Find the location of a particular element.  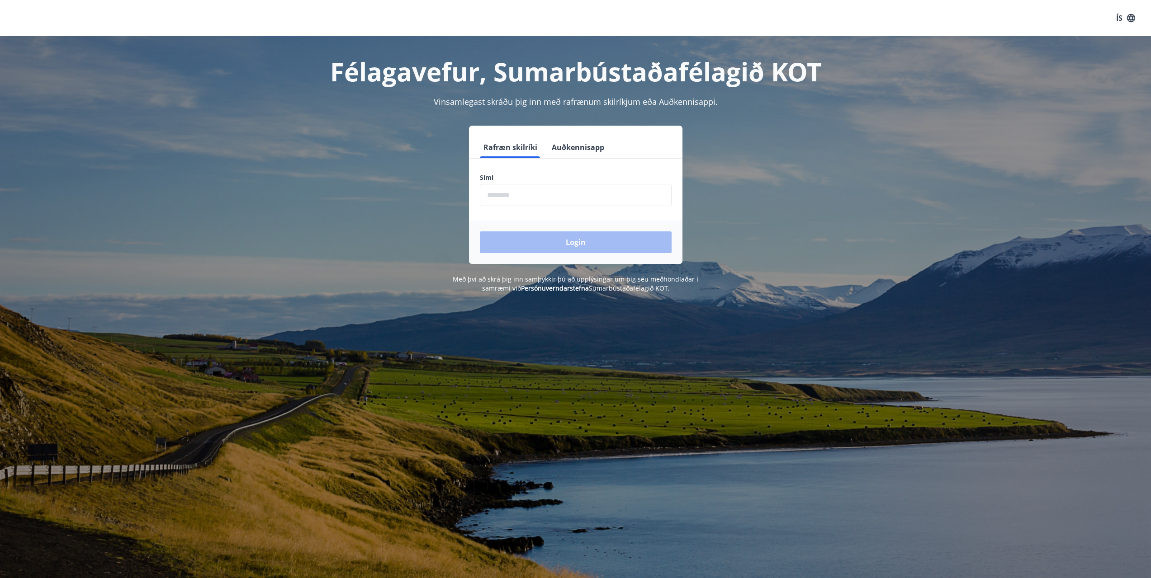

h1: Félagavefur, Sumarbústaðafélagið KOT is located at coordinates (576, 71).